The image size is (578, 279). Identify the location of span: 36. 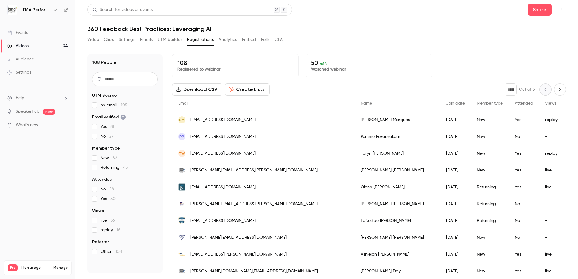
(112, 221).